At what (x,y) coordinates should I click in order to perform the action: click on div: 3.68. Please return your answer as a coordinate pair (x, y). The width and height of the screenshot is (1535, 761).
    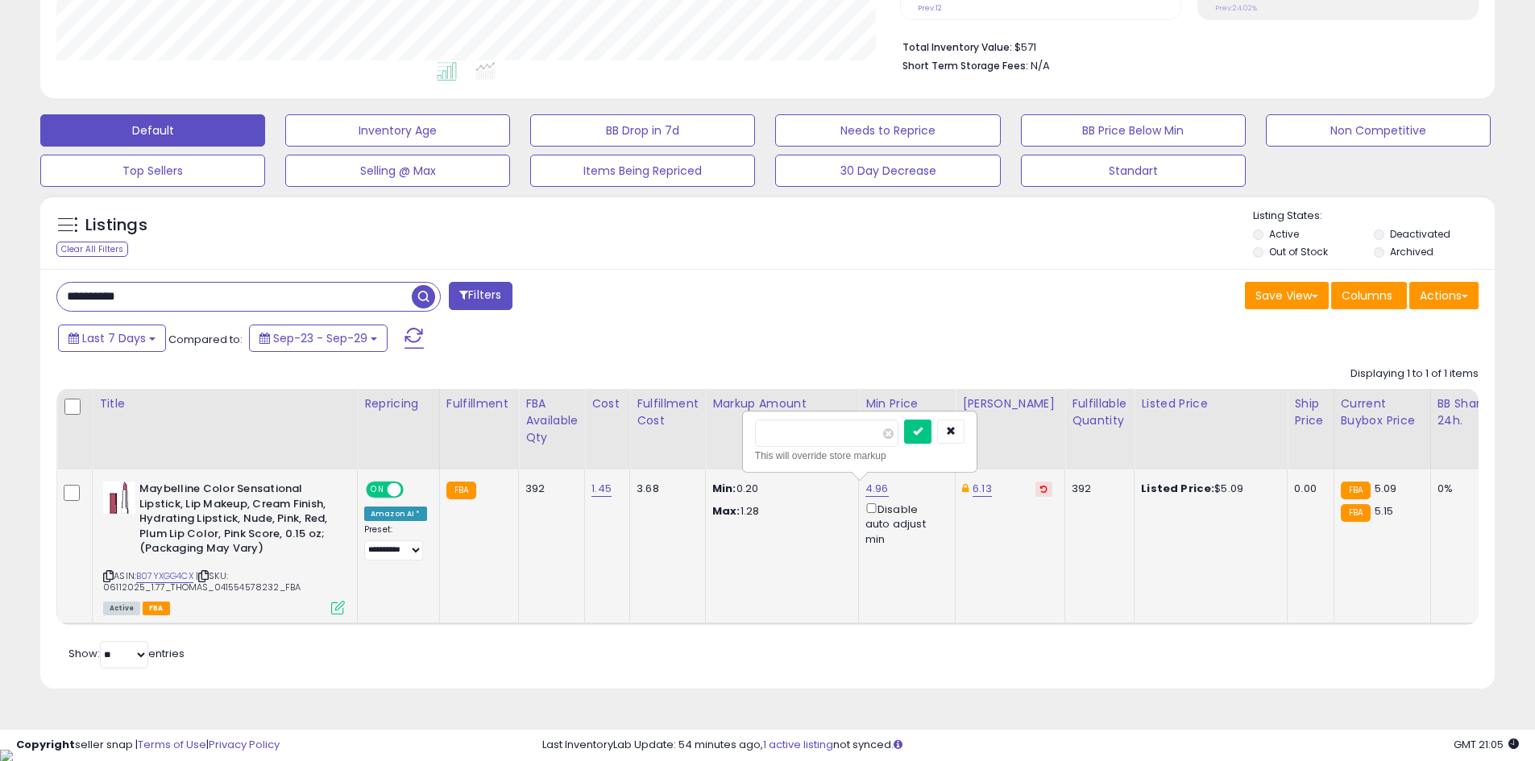
    Looking at the image, I should click on (665, 489).